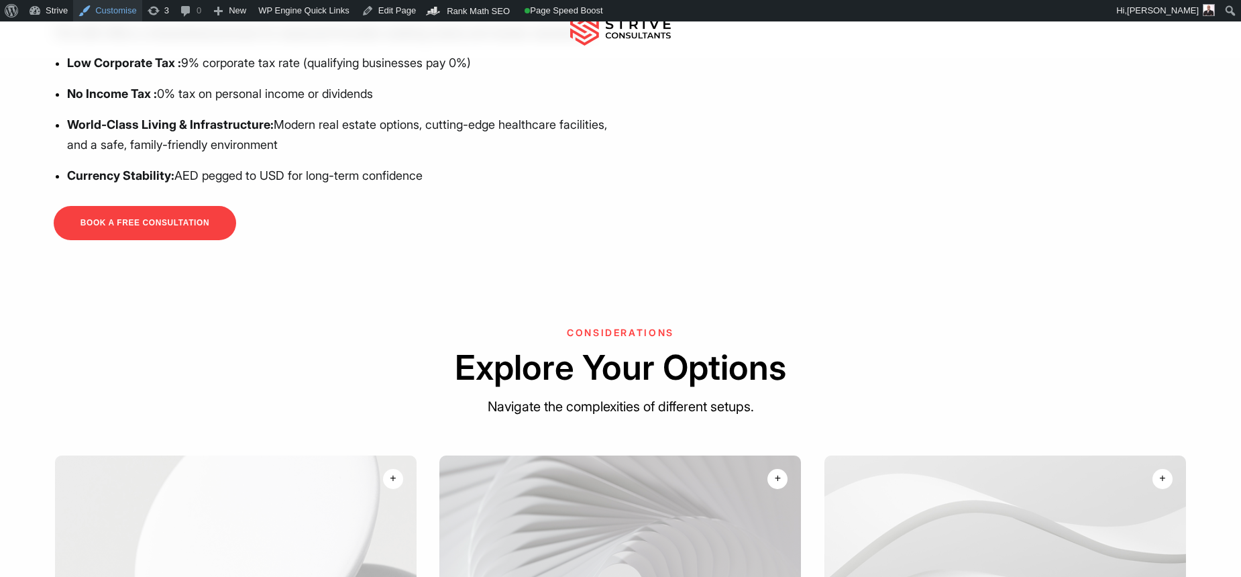  I want to click on strong: Currency Stability:, so click(121, 175).